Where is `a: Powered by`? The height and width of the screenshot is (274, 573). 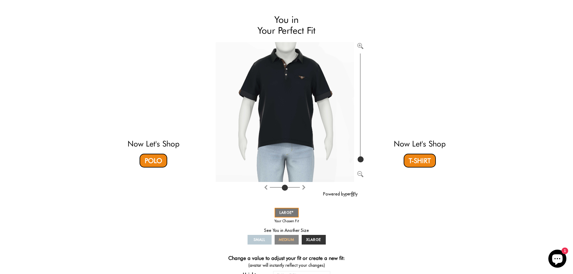
a: Powered by is located at coordinates (340, 194).